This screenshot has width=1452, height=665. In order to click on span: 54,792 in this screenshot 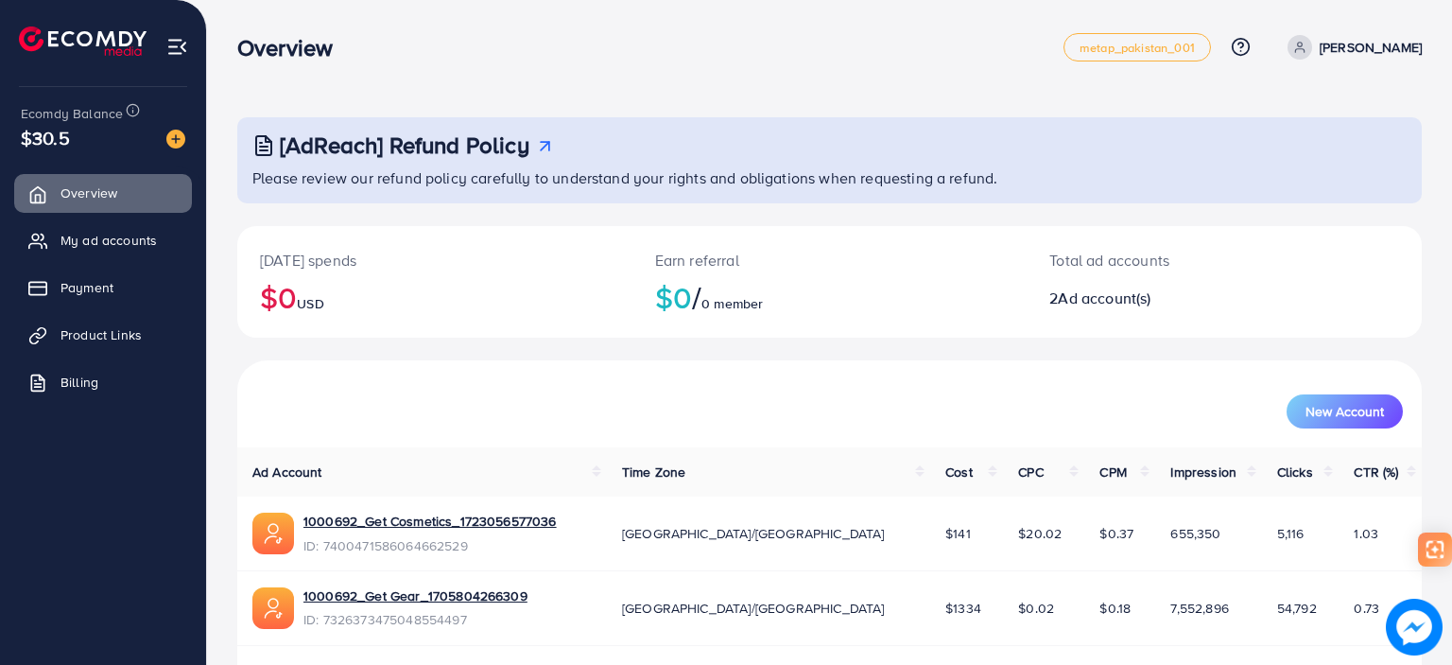, I will do `click(1297, 608)`.